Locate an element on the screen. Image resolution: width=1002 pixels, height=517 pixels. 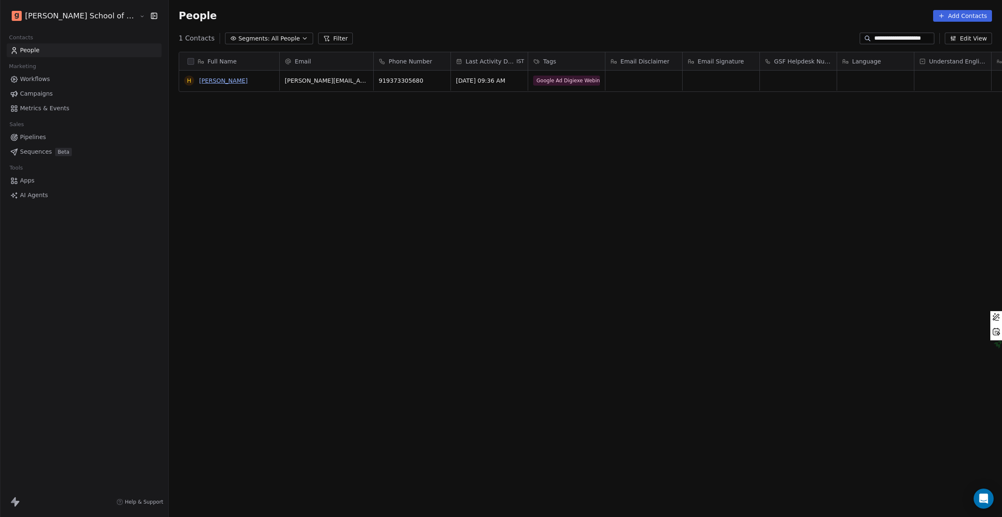
span: Beta is located at coordinates (63, 152).